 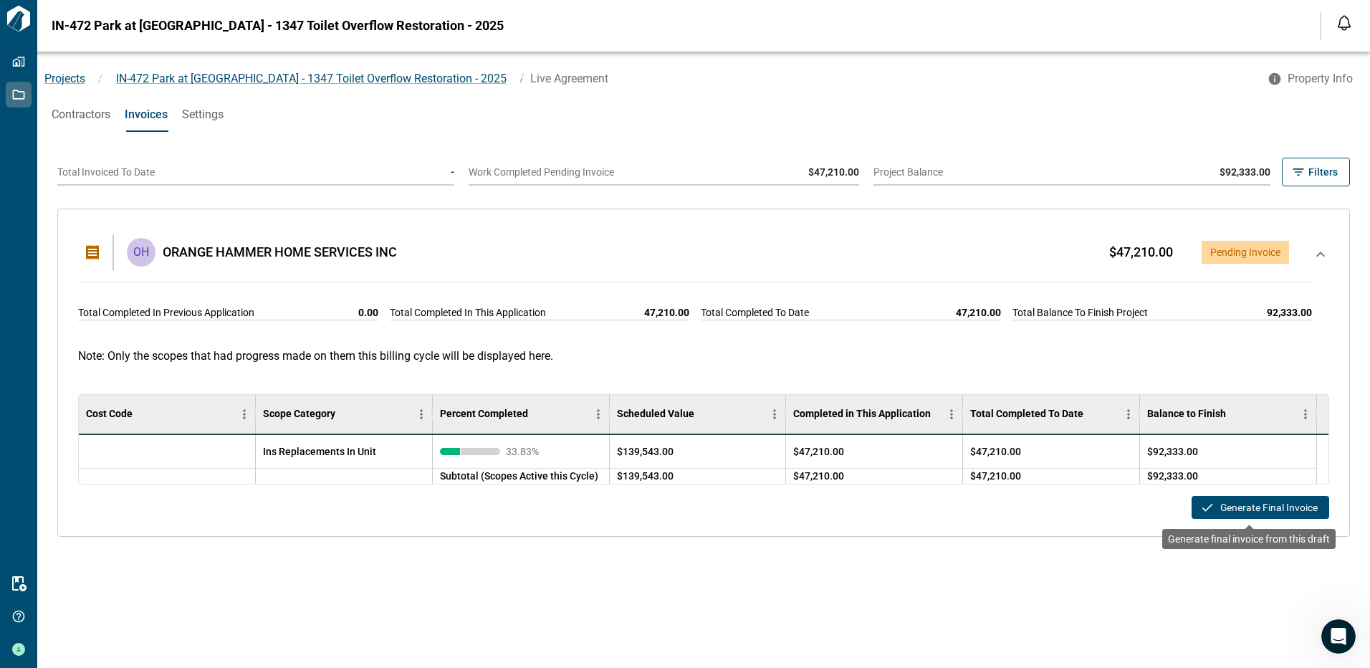 I want to click on span: Pending Invoice, so click(x=1246, y=252).